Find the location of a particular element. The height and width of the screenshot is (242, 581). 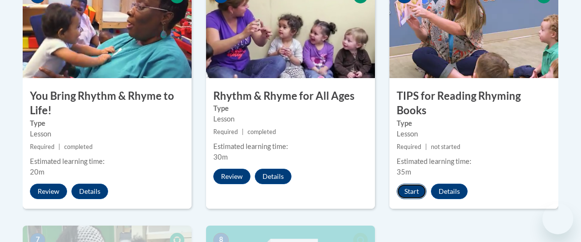

span: not started is located at coordinates (446, 147).